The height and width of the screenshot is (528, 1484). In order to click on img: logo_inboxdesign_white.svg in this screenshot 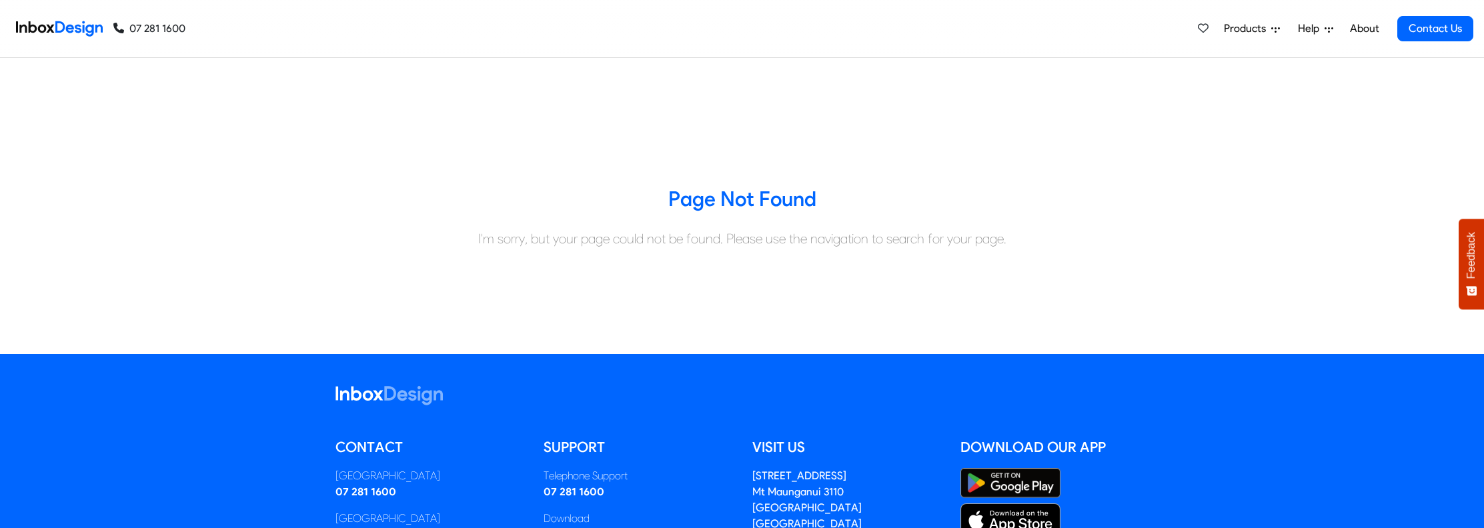, I will do `click(389, 395)`.